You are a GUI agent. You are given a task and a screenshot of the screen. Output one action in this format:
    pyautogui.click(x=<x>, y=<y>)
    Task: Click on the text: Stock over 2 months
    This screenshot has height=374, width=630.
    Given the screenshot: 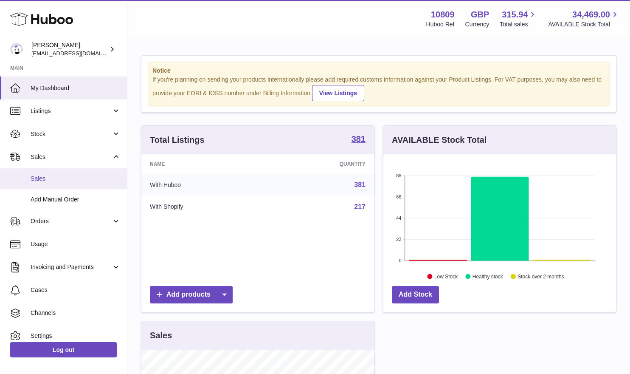 What is the action you would take?
    pyautogui.click(x=541, y=276)
    